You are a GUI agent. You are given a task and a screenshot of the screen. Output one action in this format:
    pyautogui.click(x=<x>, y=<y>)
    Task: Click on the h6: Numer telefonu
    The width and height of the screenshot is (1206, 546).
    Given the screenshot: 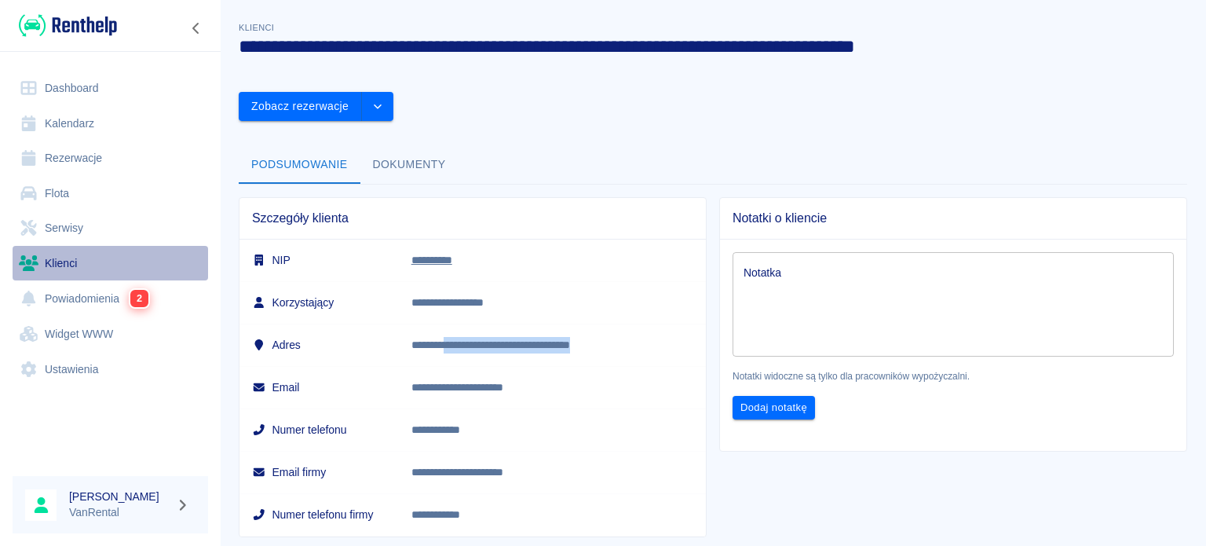 What is the action you would take?
    pyautogui.click(x=319, y=430)
    